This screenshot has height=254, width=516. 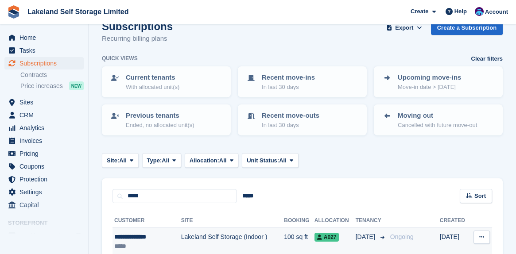 What do you see at coordinates (302, 120) in the screenshot?
I see `a: Recent move-outs In last 30 days` at bounding box center [302, 120].